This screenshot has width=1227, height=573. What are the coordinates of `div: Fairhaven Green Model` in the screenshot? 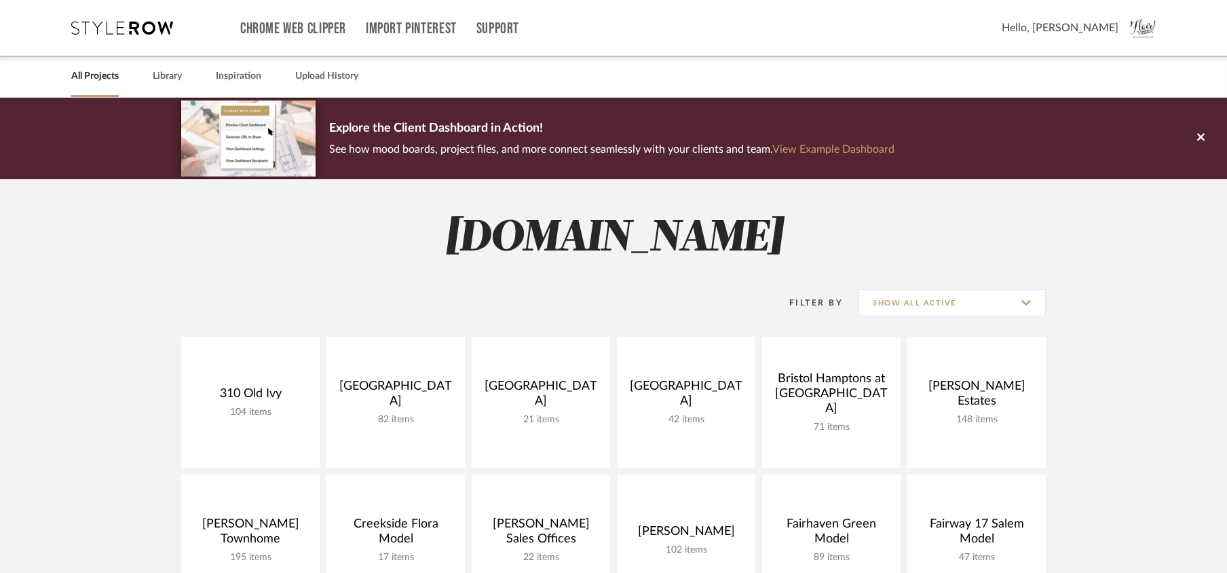 It's located at (832, 534).